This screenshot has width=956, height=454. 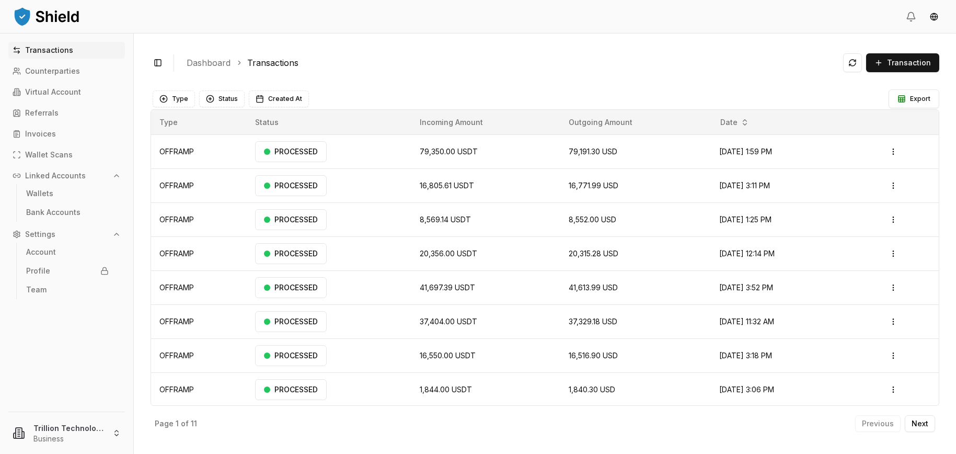 What do you see at coordinates (735, 122) in the screenshot?
I see `button: Date` at bounding box center [735, 122].